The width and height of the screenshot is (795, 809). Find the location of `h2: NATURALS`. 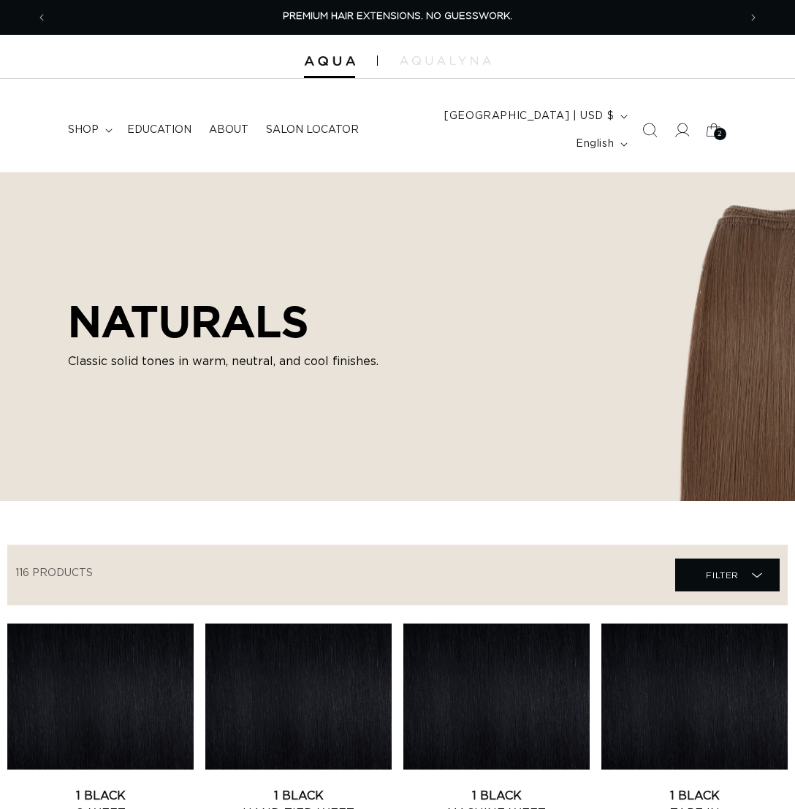

h2: NATURALS is located at coordinates (232, 321).